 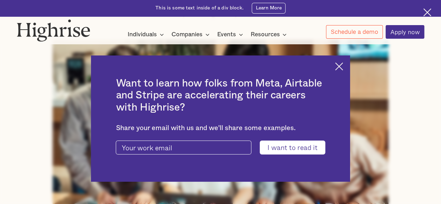 I want to click on h2: Want to learn how folks from Meta, Airtable and Stripe are accelerating their careers with Highrise?, so click(x=220, y=95).